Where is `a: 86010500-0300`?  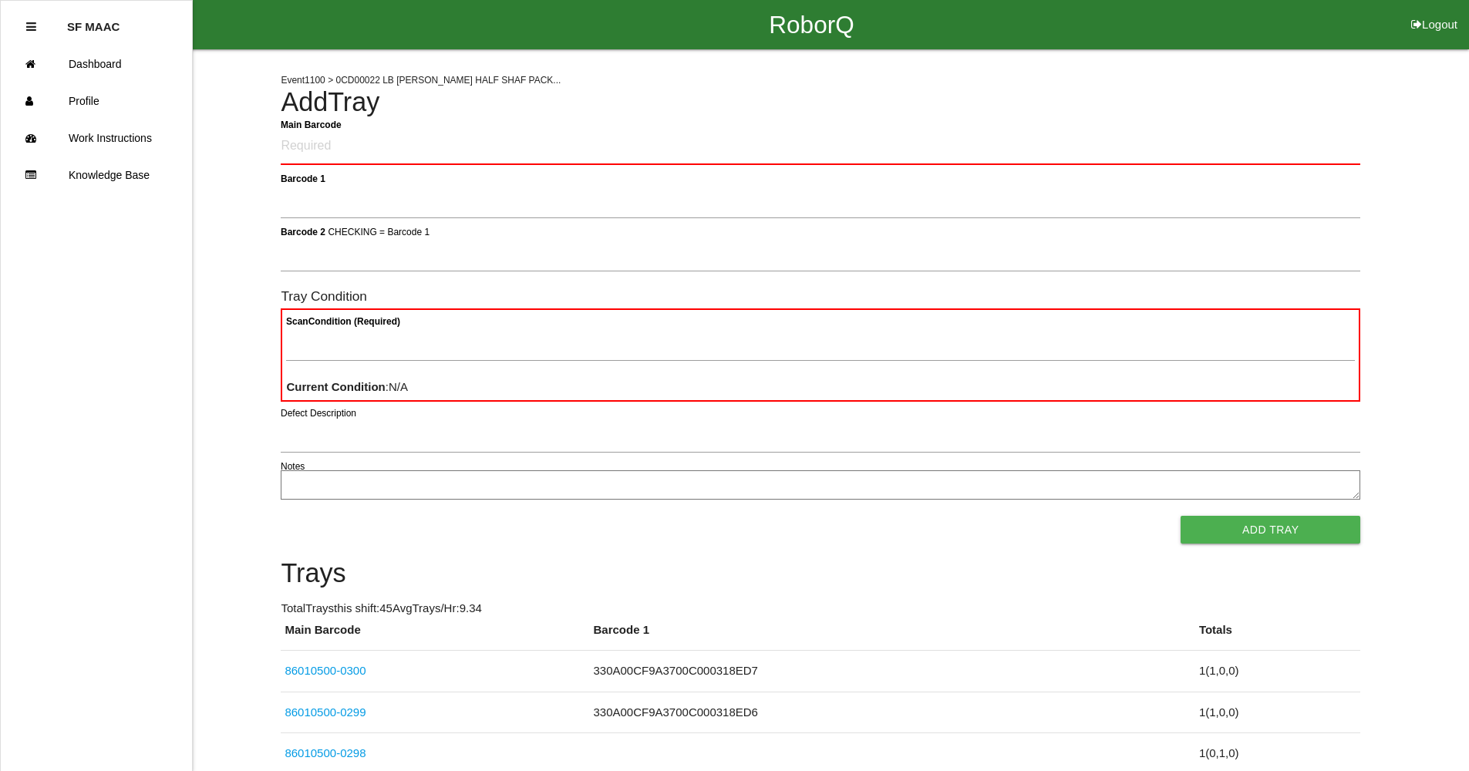
a: 86010500-0300 is located at coordinates (325, 670).